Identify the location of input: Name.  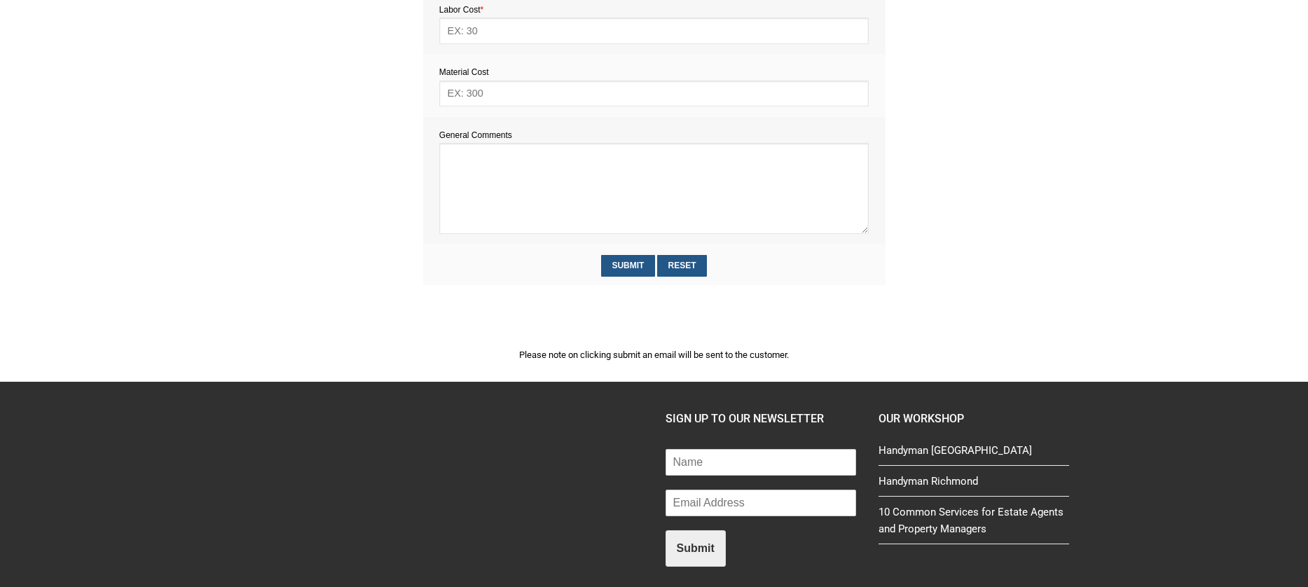
(761, 463).